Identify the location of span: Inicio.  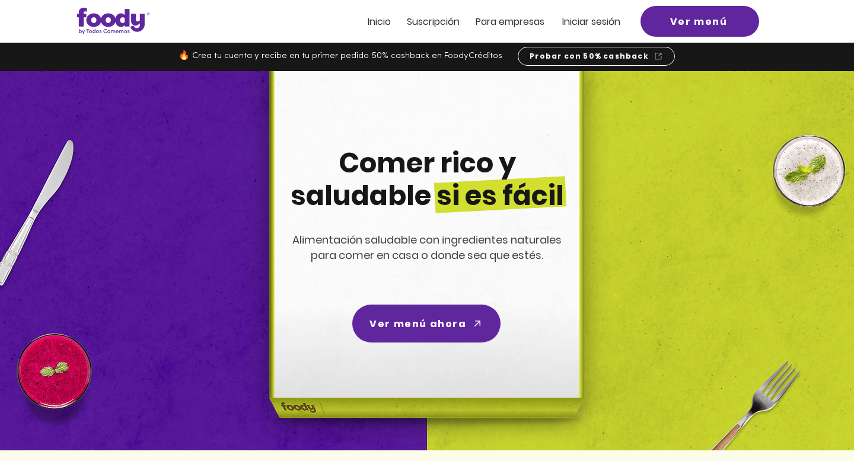
(379, 21).